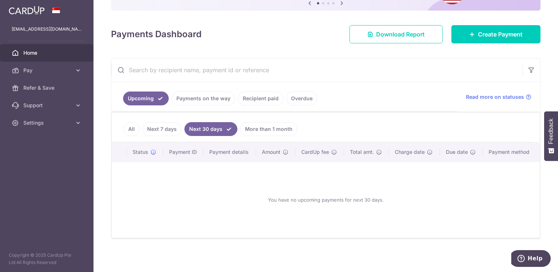  I want to click on span: Amount, so click(271, 152).